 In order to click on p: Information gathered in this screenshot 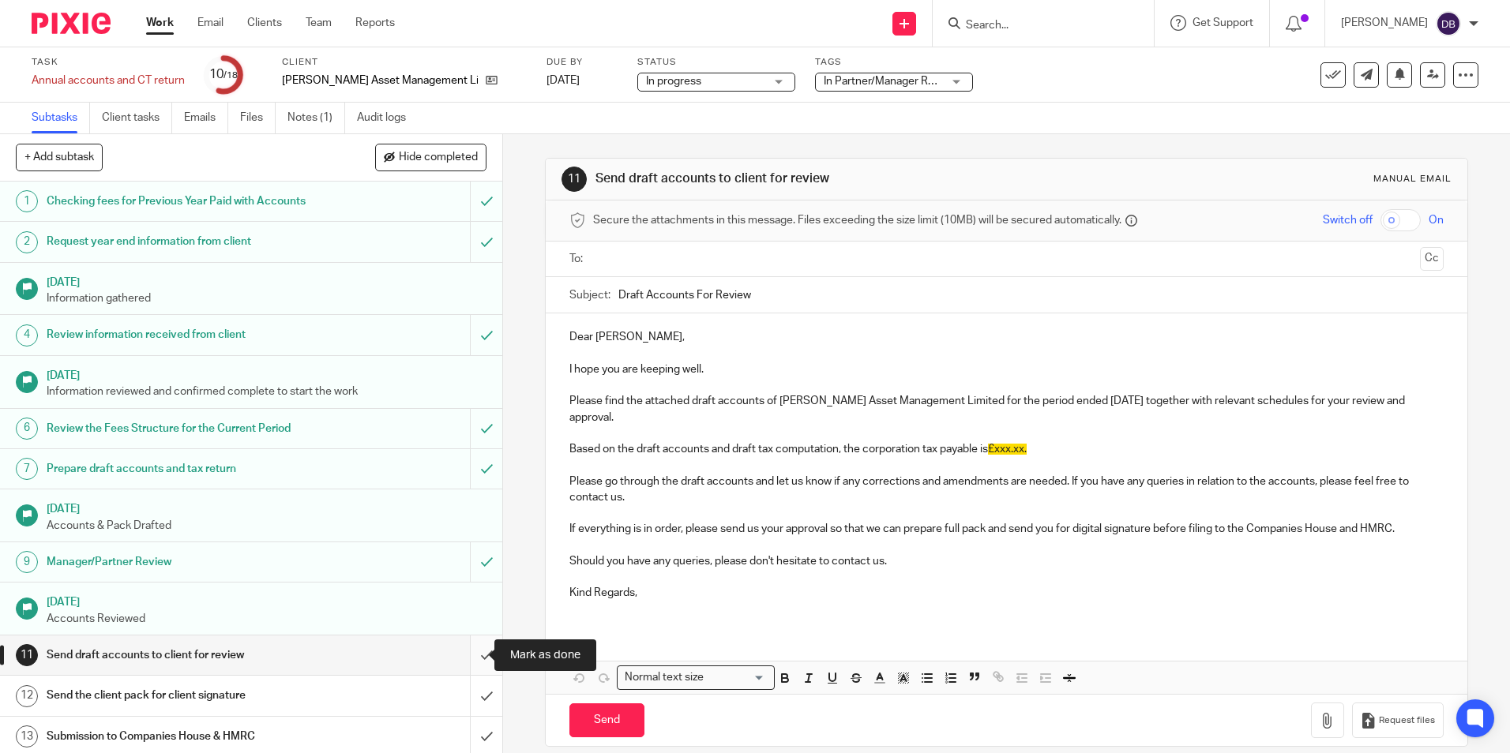, I will do `click(267, 298)`.